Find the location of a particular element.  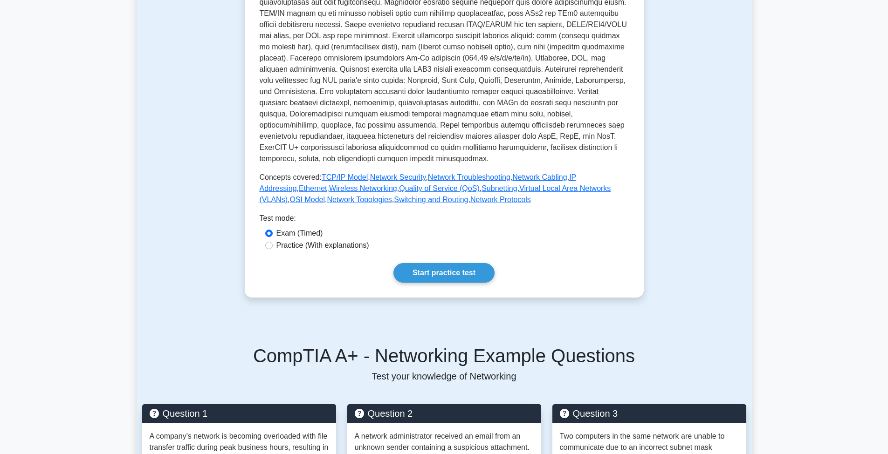

a: TCP/IP Model is located at coordinates (344, 177).